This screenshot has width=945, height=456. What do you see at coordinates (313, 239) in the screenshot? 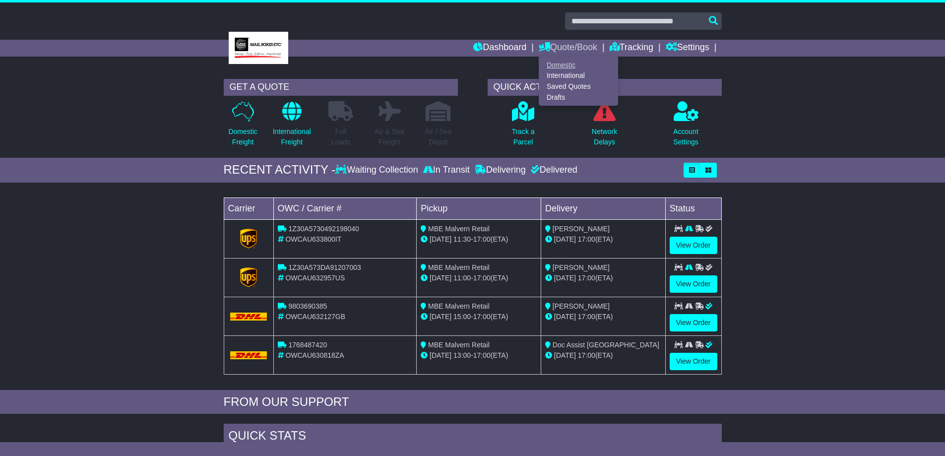
I see `span: OWCAU633800IT` at bounding box center [313, 239].